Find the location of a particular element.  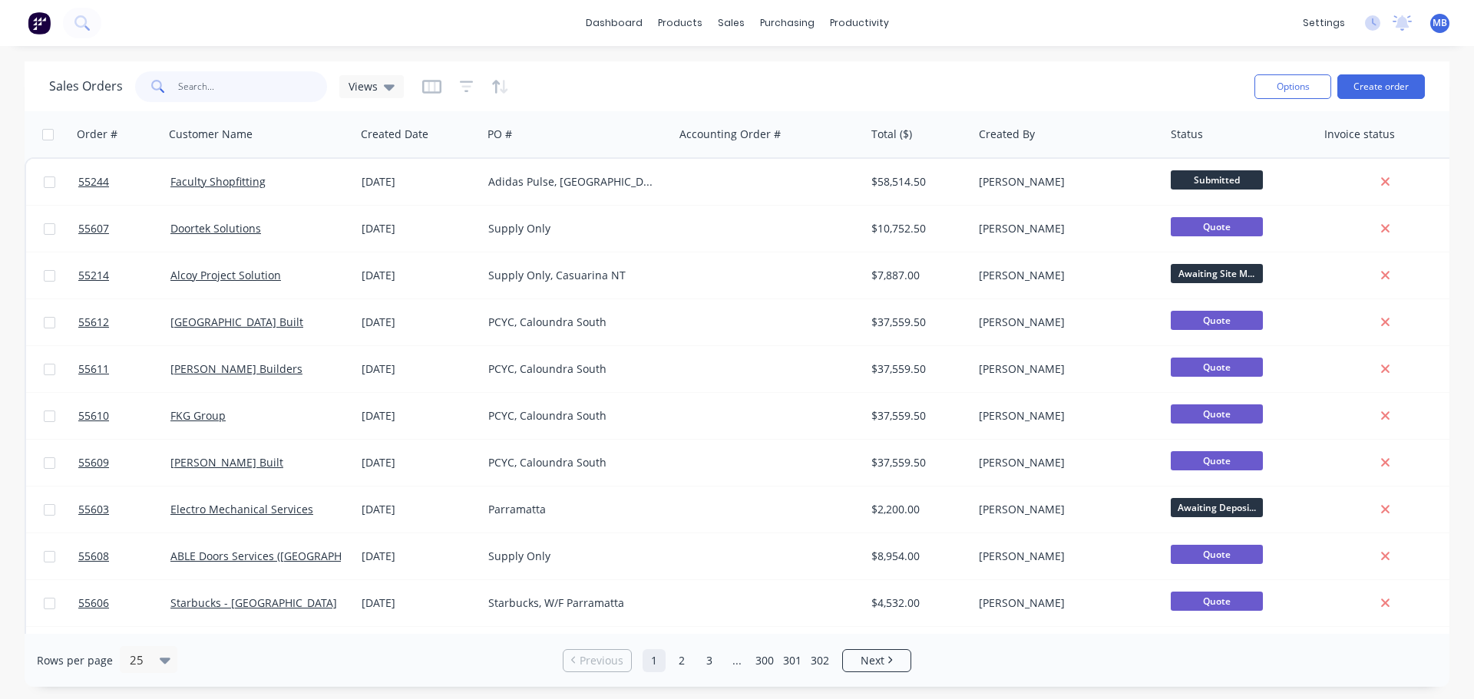

span: 55612 is located at coordinates (94, 322).